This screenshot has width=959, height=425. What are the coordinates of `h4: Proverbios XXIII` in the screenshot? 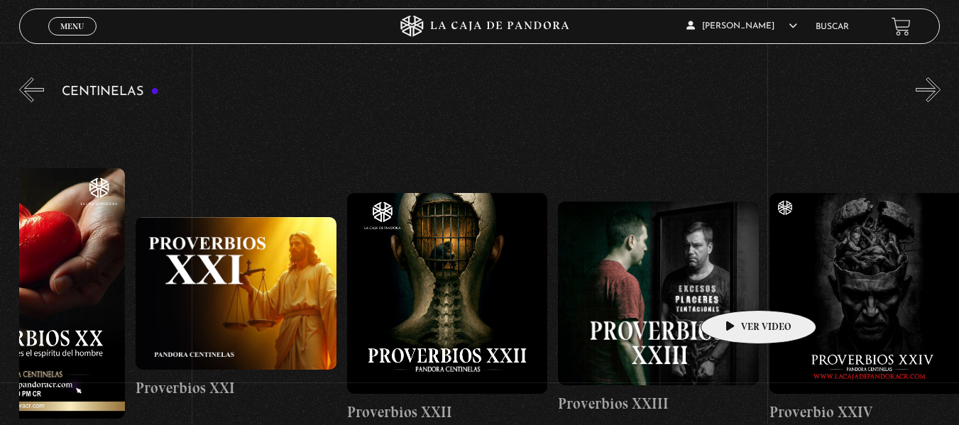 It's located at (658, 404).